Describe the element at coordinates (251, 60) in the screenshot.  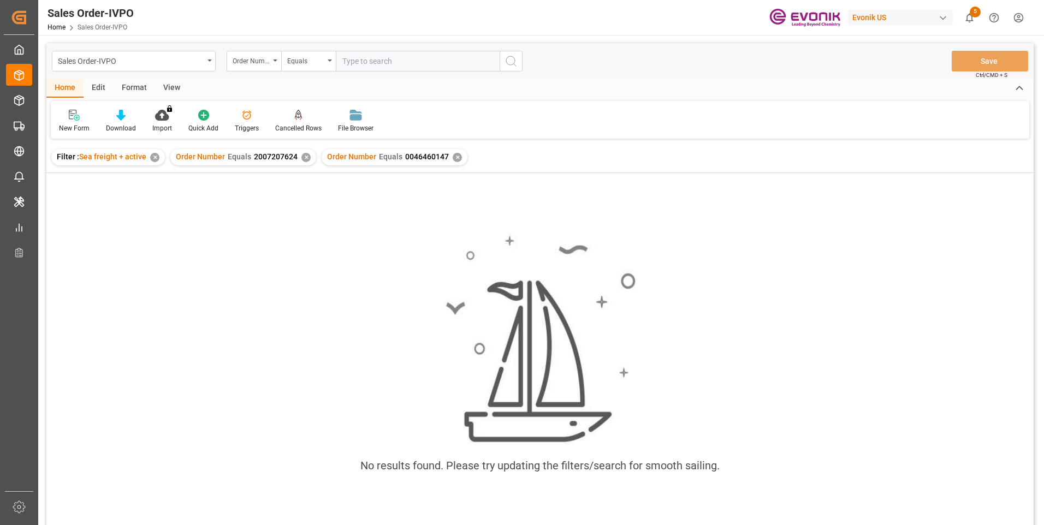
I see `div: Order Number` at that location.